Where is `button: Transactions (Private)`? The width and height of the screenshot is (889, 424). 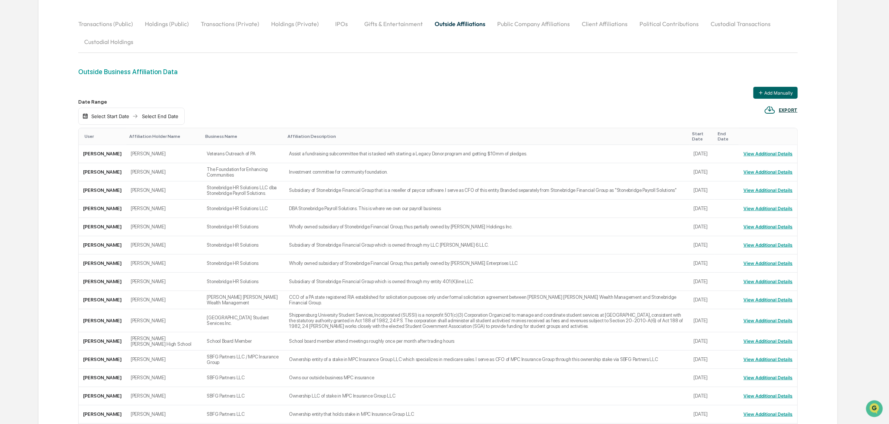 button: Transactions (Private) is located at coordinates (230, 24).